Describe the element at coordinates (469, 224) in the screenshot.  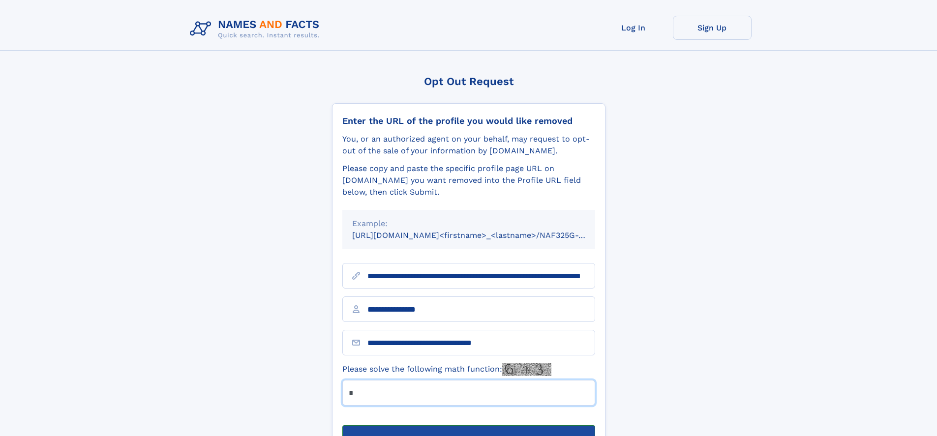
I see `div: Example:` at that location.